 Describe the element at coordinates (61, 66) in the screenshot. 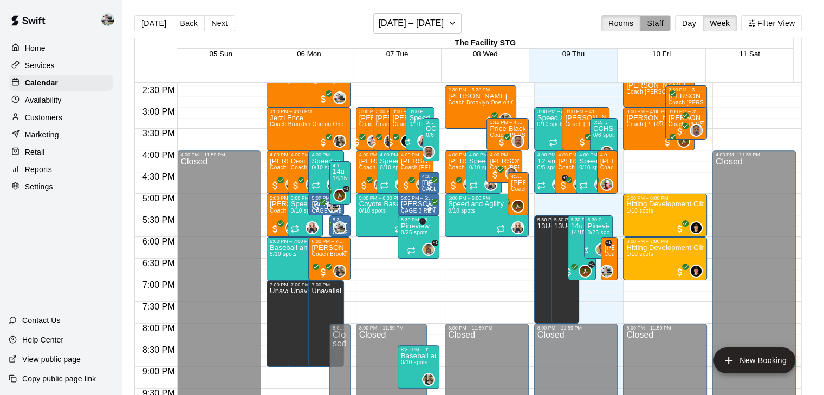

I see `div: Services` at that location.